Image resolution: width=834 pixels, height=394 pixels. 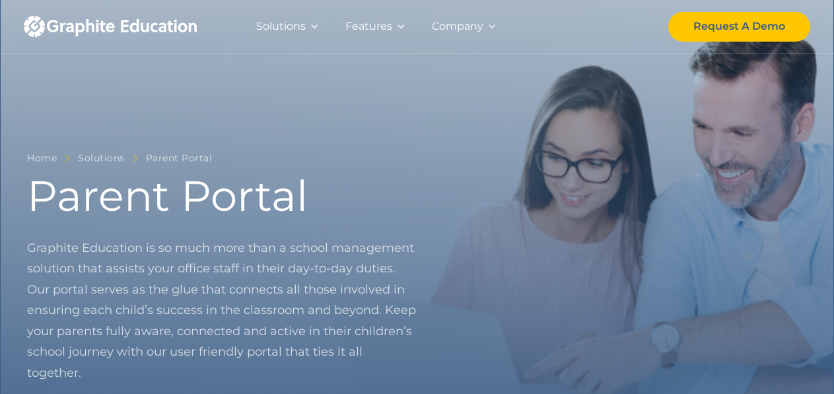 What do you see at coordinates (42, 158) in the screenshot?
I see `a: Home` at bounding box center [42, 158].